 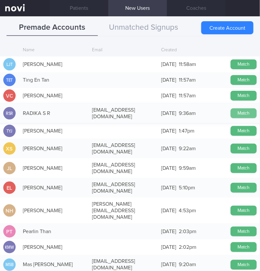 I want to click on button: Unmatched Signups, so click(x=144, y=28).